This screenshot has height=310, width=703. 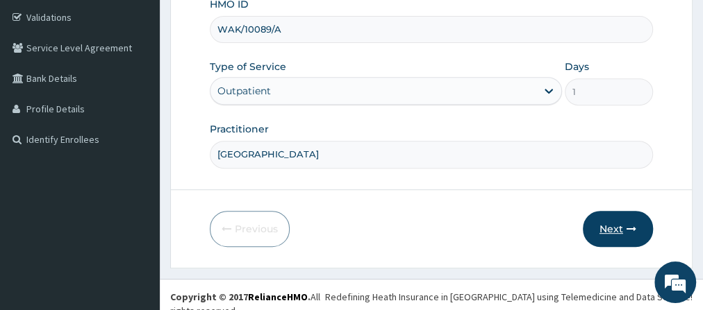 What do you see at coordinates (136, 147) in the screenshot?
I see `span: We're online!` at bounding box center [136, 147].